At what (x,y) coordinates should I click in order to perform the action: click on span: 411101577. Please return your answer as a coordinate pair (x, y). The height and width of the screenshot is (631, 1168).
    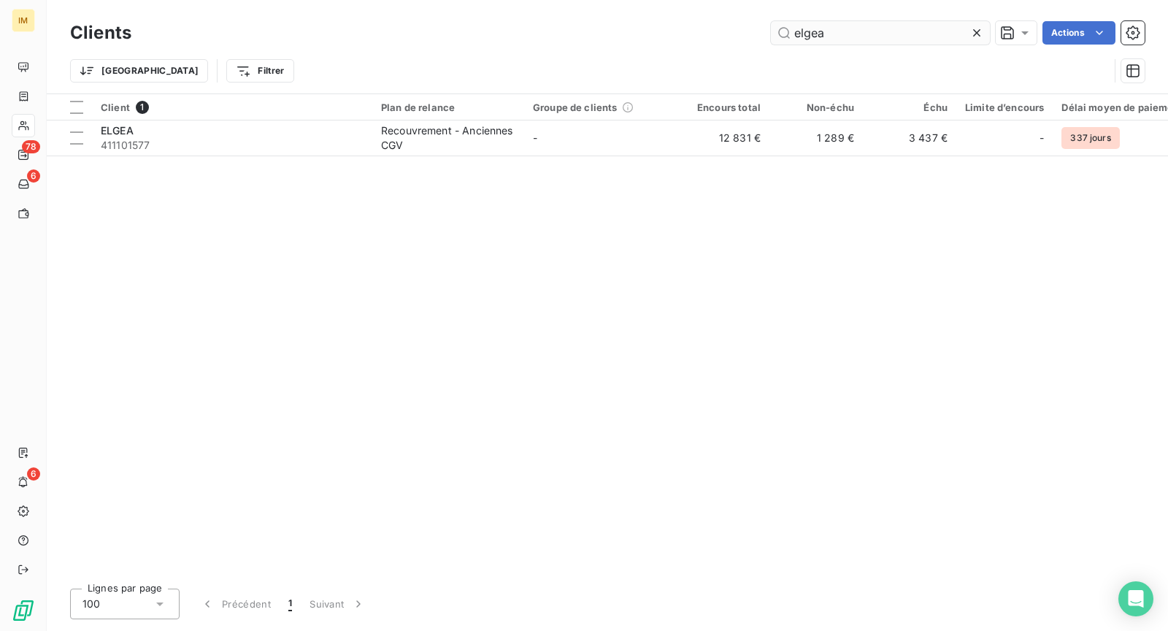
    Looking at the image, I should click on (232, 145).